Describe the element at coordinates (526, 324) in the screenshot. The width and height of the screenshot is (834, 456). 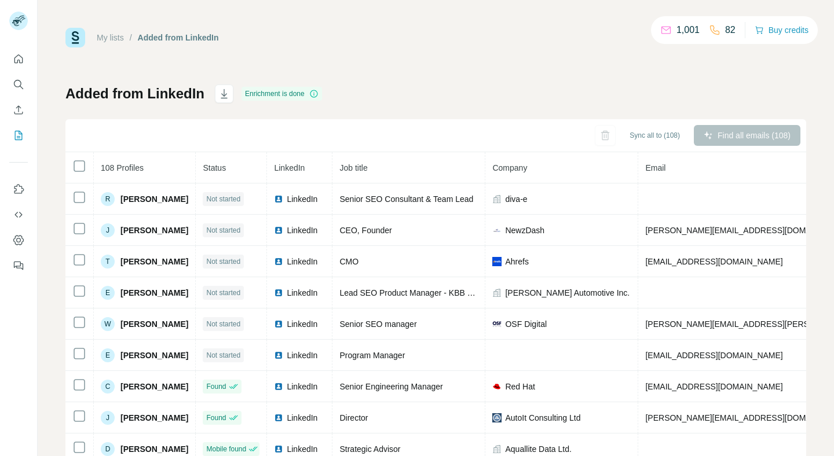
I see `span: OSF Digital` at that location.